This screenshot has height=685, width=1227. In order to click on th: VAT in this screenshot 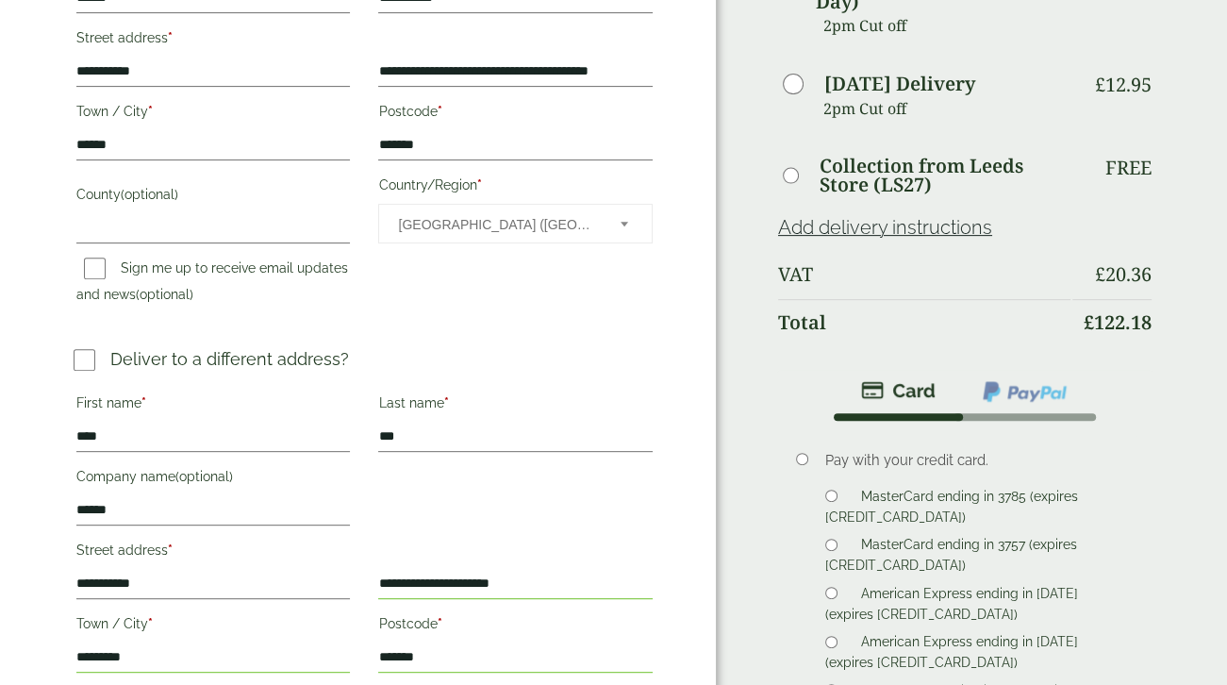, I will do `click(924, 274)`.